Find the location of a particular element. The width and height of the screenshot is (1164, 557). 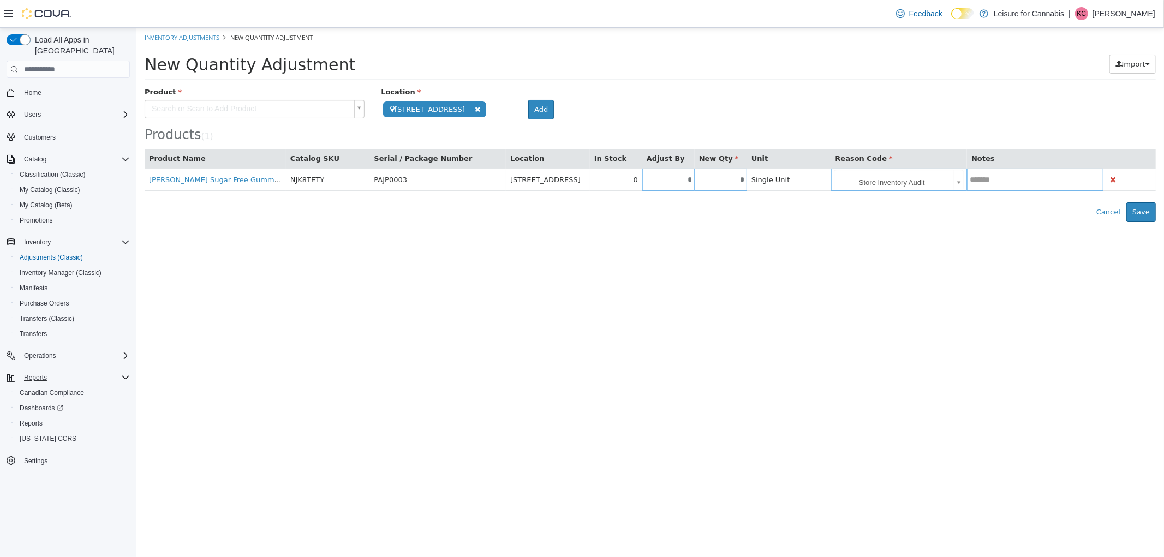

a: Reports is located at coordinates (31, 423).